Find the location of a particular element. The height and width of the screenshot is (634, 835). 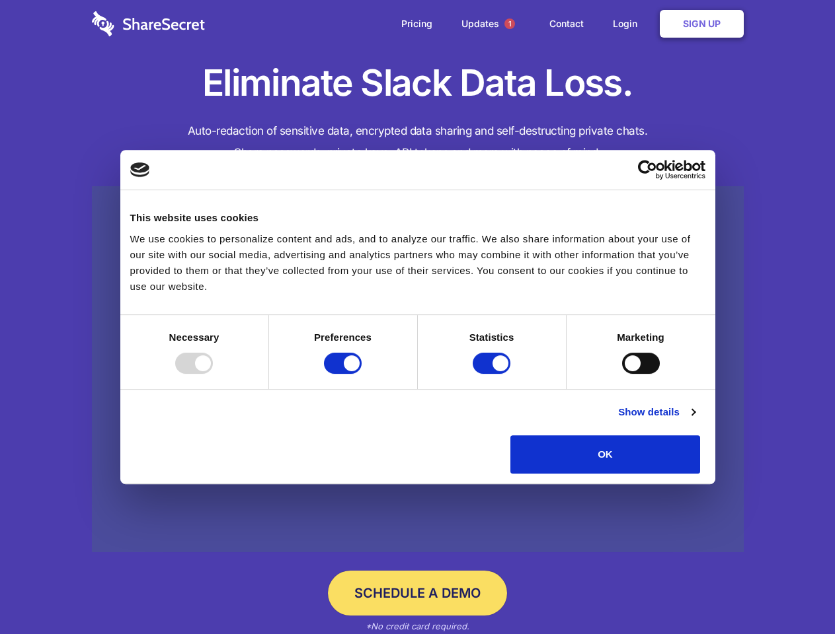

a: Pricing is located at coordinates (416, 24).